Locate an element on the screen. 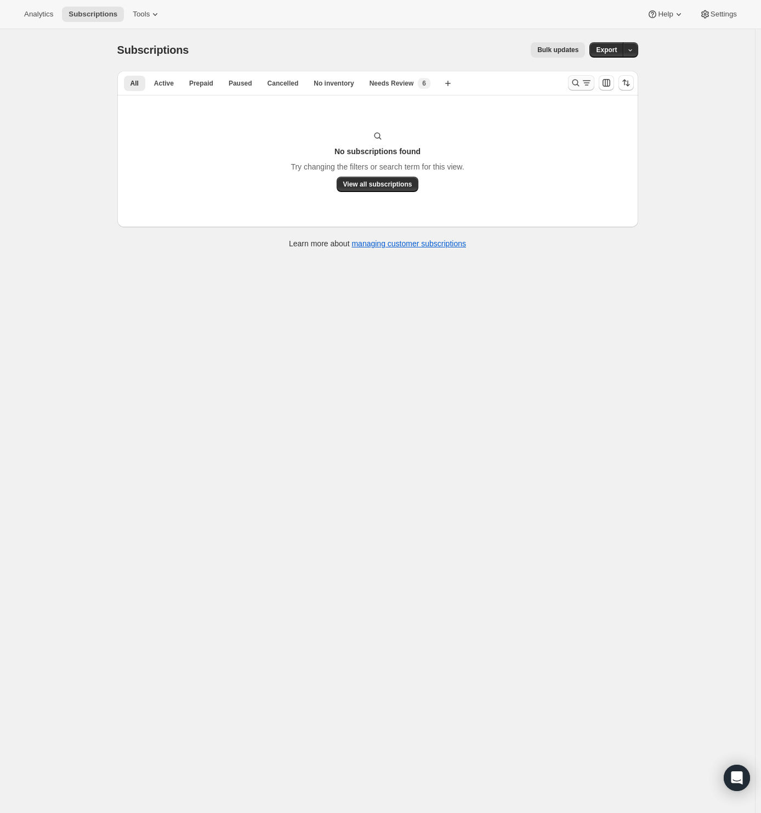 The width and height of the screenshot is (761, 813). p: Learn more about is located at coordinates (377, 243).